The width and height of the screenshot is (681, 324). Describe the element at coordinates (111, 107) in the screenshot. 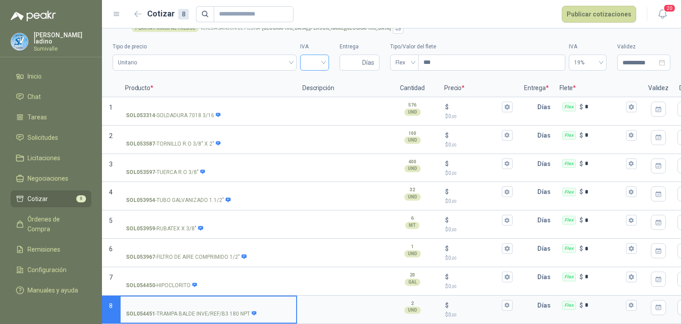

I see `span: 1` at that location.